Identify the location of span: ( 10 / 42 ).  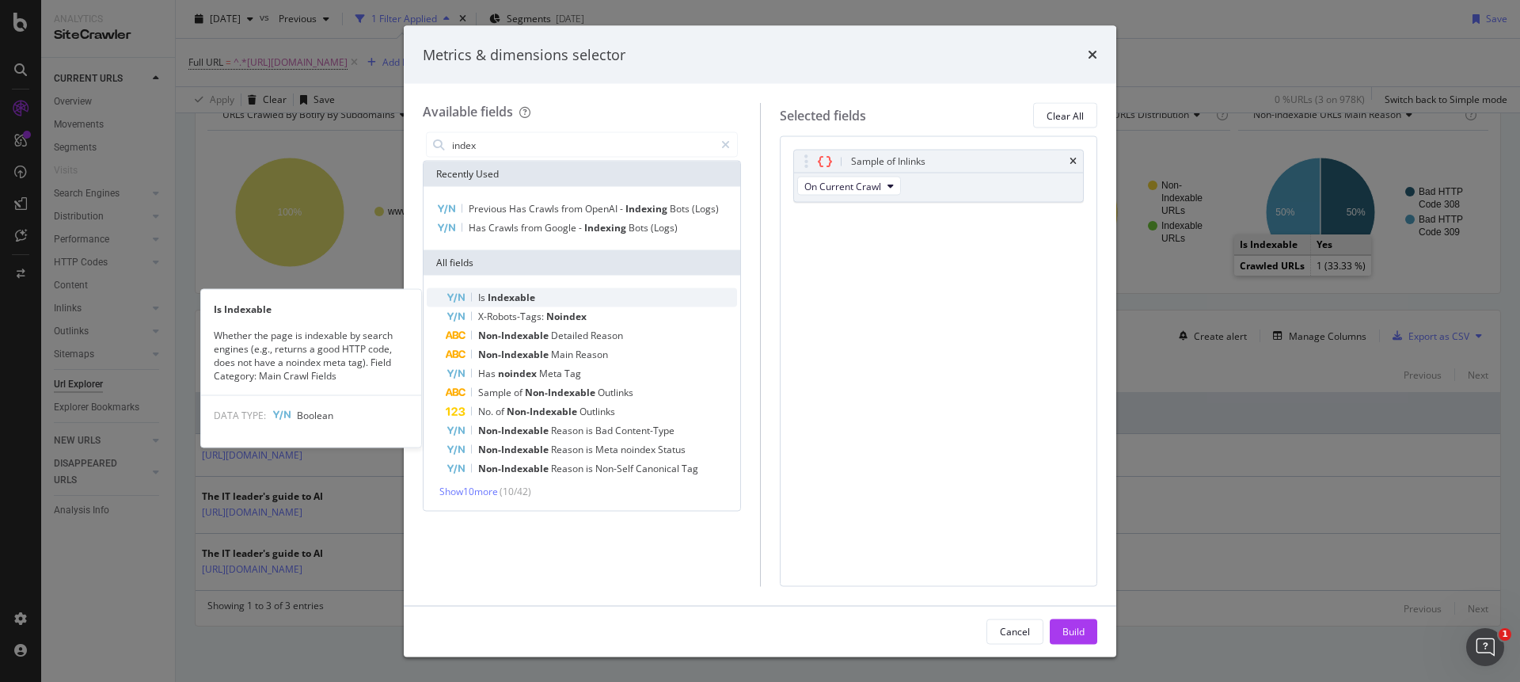
(515, 491).